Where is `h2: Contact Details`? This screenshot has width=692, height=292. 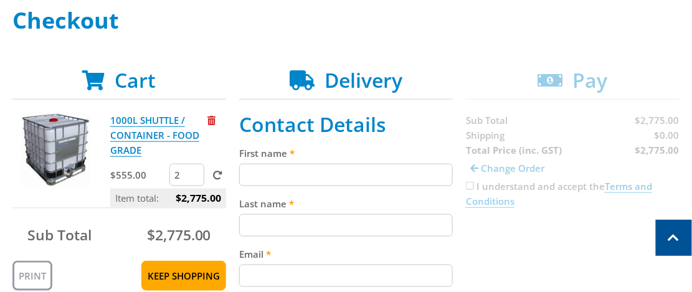 h2: Contact Details is located at coordinates (346, 125).